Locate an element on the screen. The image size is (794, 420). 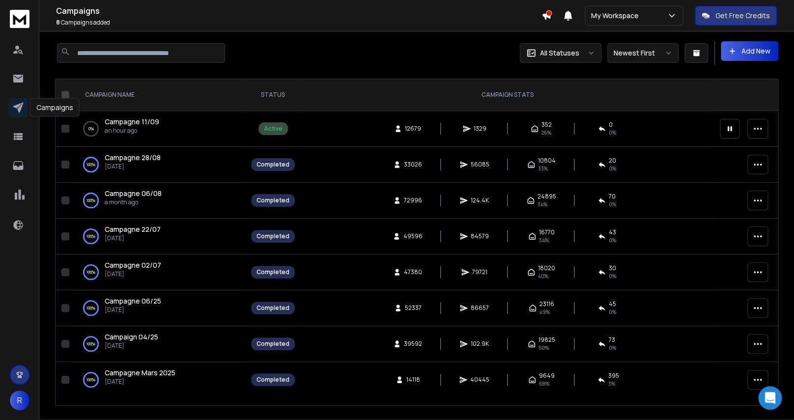
img: logo is located at coordinates (20, 19).